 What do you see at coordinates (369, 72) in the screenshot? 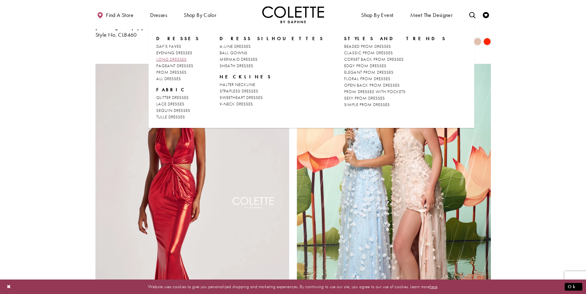
I see `span: ELEGANT PROM DRESSES` at bounding box center [369, 72].